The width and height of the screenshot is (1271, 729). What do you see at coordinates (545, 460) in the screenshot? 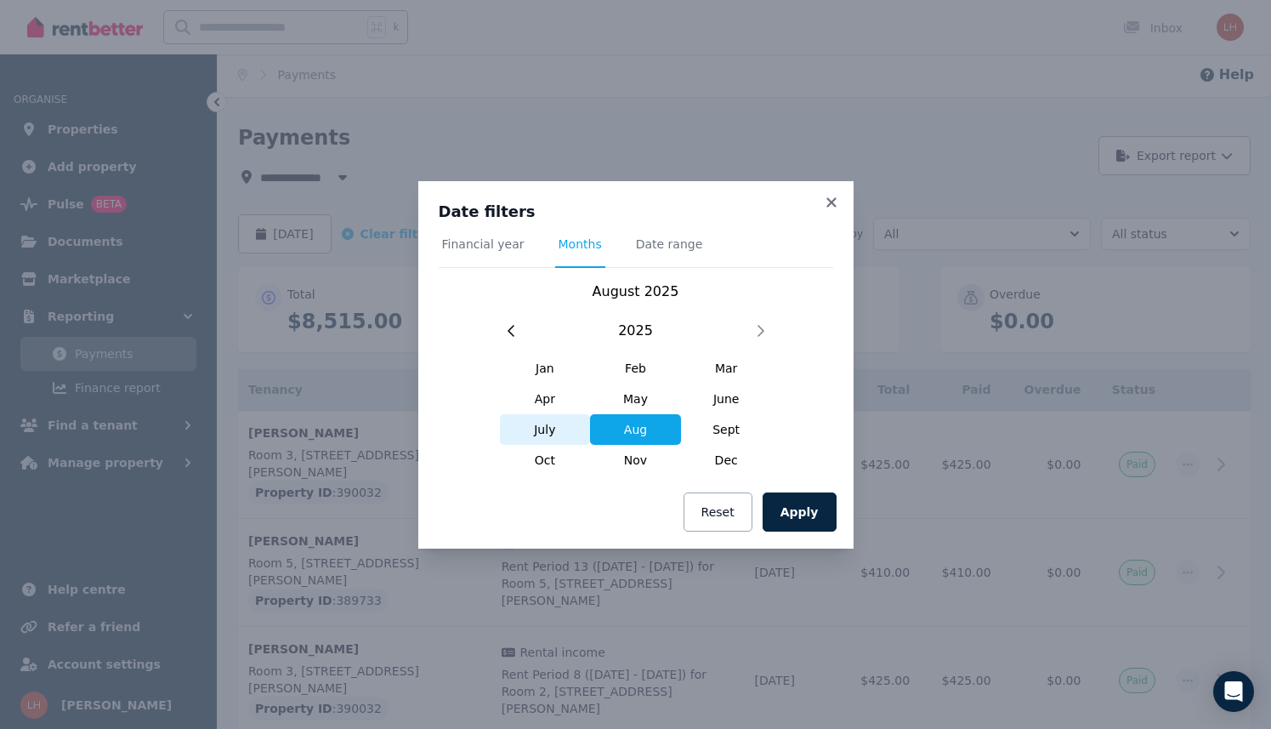
I see `span: Oct` at bounding box center [545, 460].